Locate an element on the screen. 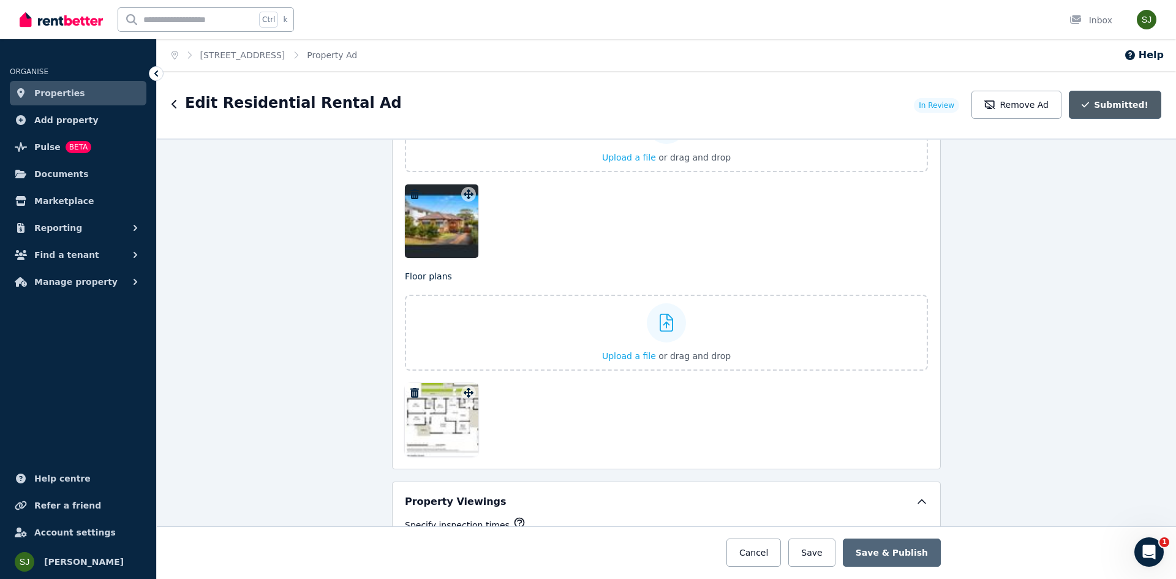  a: Add property is located at coordinates (78, 120).